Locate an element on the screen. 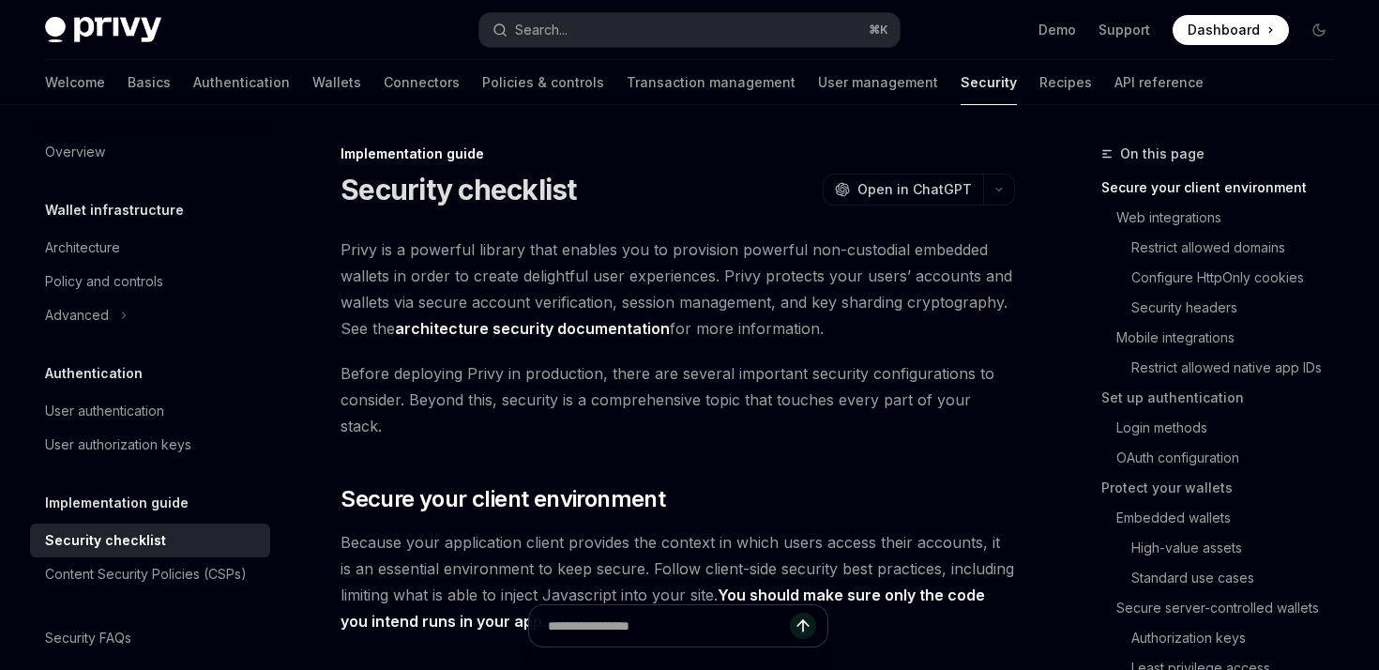  span: Before deploying Privy in production, there are several important security configurations to cons... is located at coordinates (677, 400).